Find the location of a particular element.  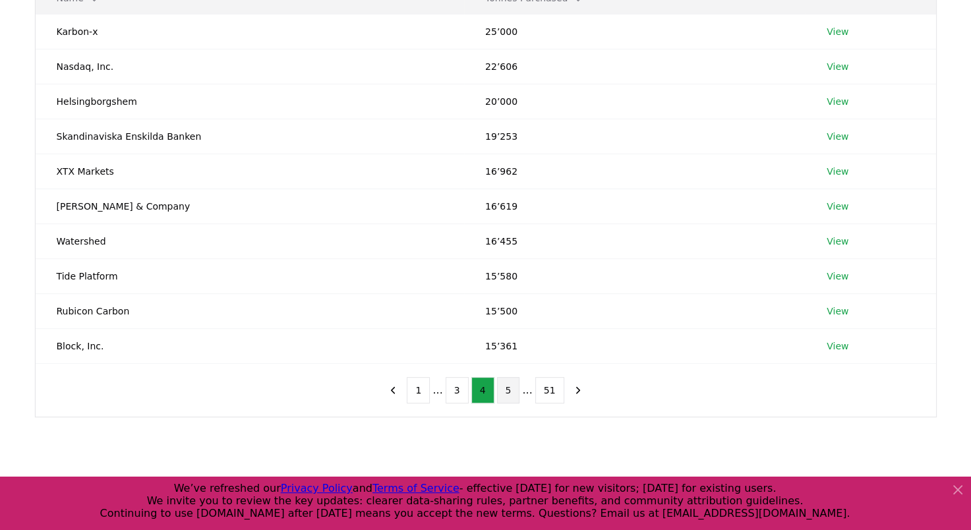

button: 4 is located at coordinates (482, 390).